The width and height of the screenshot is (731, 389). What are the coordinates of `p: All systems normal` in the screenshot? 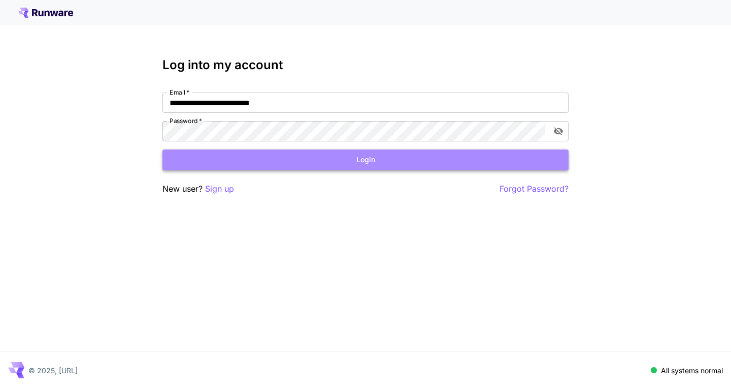 It's located at (692, 370).